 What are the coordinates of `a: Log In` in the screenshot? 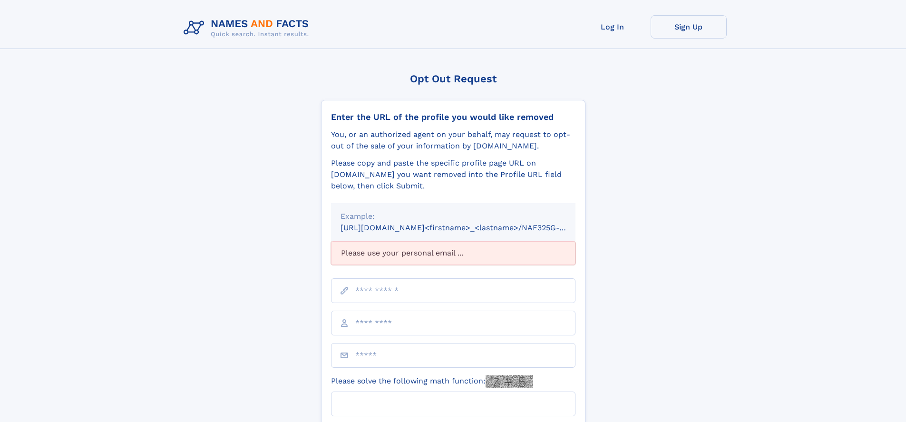 It's located at (612, 27).